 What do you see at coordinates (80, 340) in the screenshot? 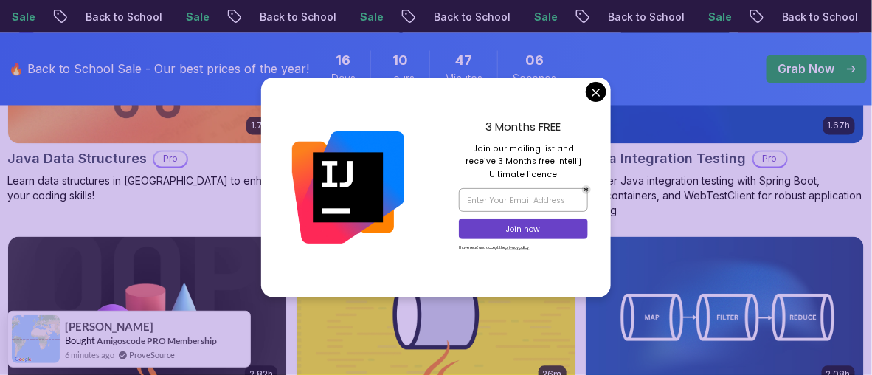
I see `span: Bought` at bounding box center [80, 340].